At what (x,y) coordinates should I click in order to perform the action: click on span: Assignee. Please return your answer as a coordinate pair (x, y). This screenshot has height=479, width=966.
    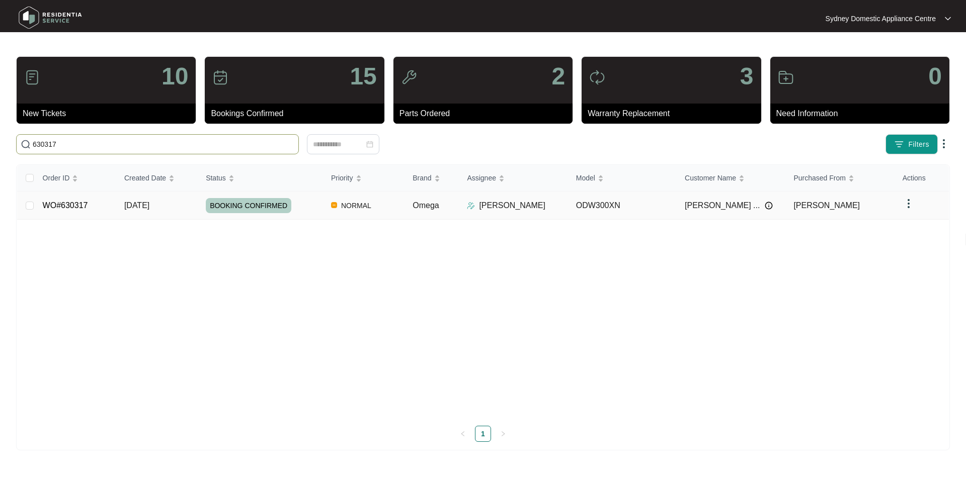
    Looking at the image, I should click on (481, 178).